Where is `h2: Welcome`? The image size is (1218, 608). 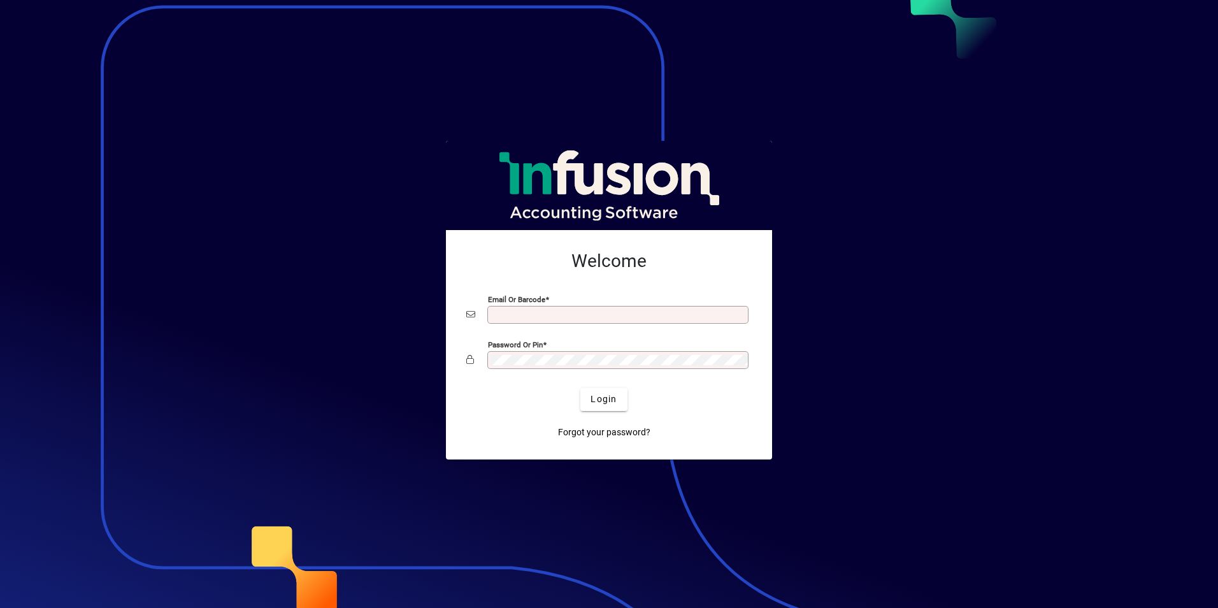 h2: Welcome is located at coordinates (609, 261).